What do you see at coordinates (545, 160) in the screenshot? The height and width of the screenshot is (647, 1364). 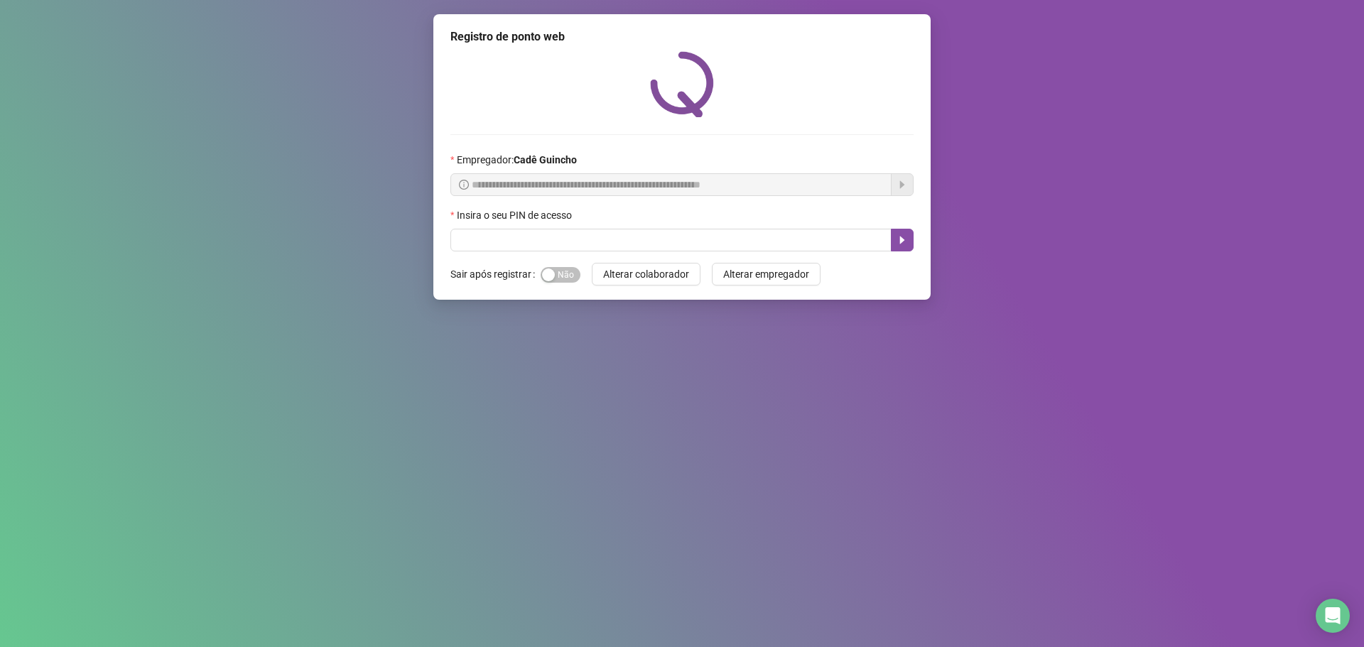 I see `strong: Cadê Guincho` at bounding box center [545, 160].